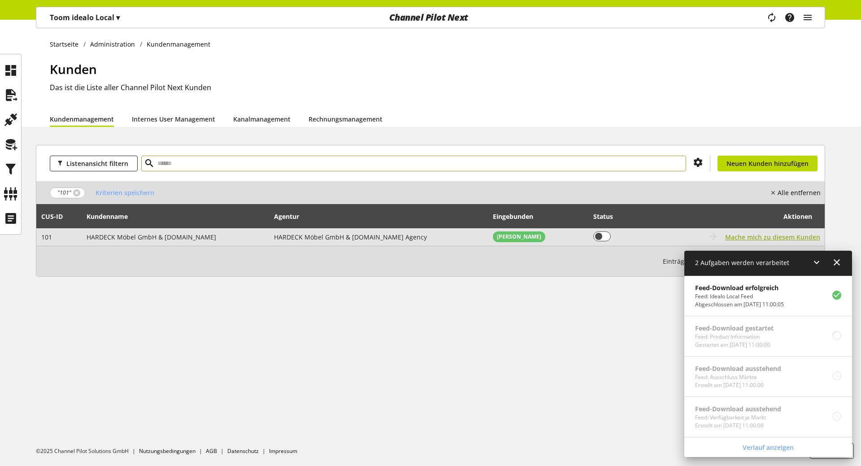 Image resolution: width=861 pixels, height=466 pixels. Describe the element at coordinates (85, 17) in the screenshot. I see `p: Toom idealo Local` at that location.